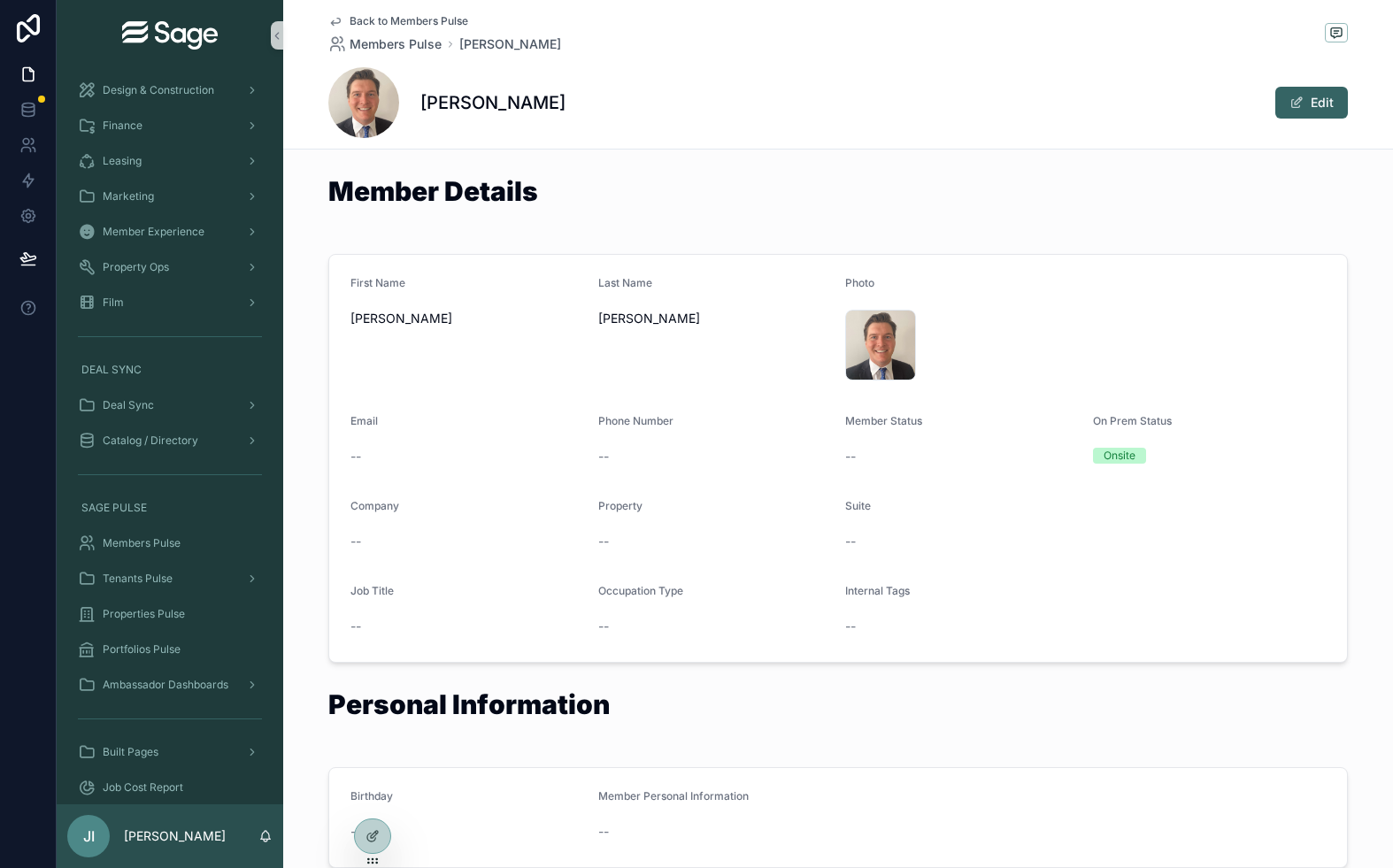  I want to click on a: Leasing, so click(170, 161).